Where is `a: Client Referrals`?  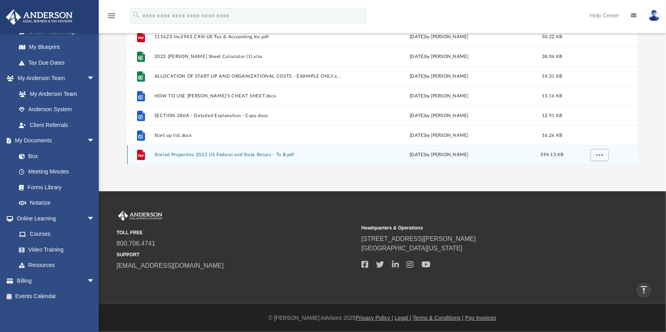 a: Client Referrals is located at coordinates (57, 125).